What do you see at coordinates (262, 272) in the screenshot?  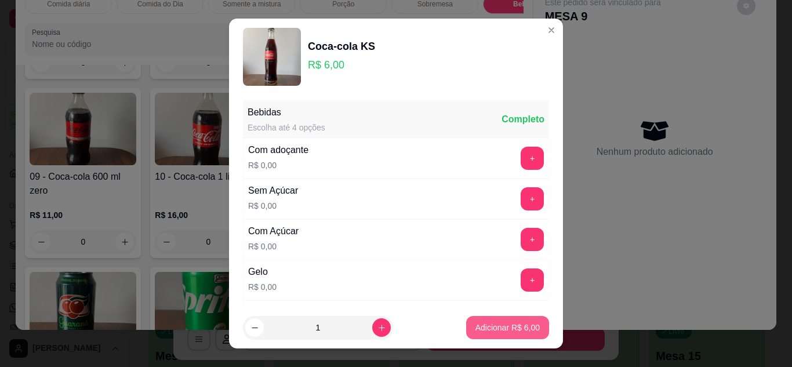 I see `div: Gelo` at bounding box center [262, 272].